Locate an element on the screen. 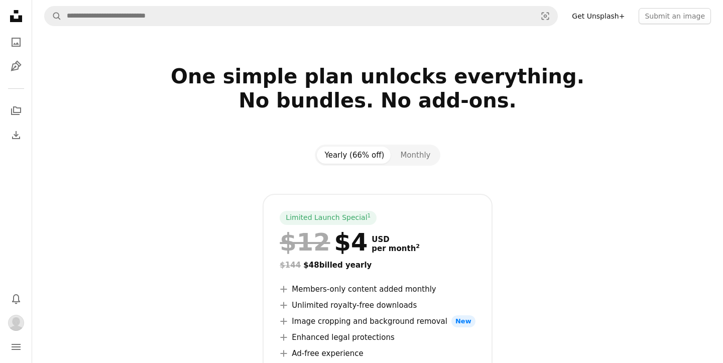  a: Get Unsplash+ is located at coordinates (598, 16).